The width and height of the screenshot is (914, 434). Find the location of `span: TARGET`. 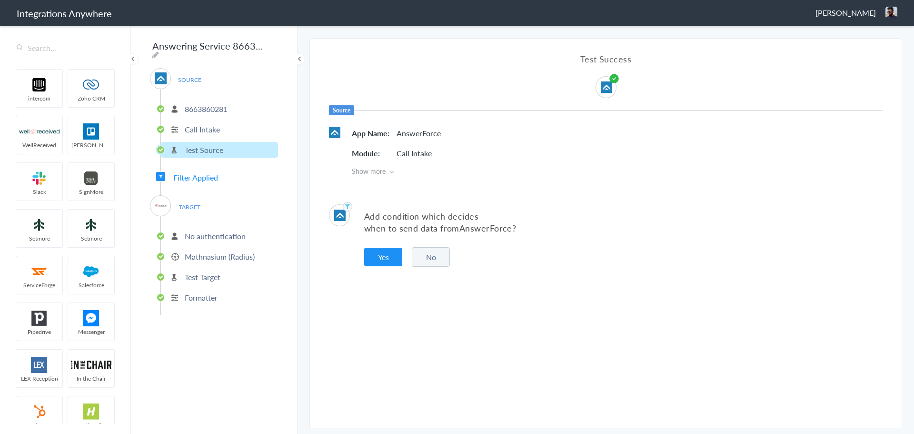

span: TARGET is located at coordinates (190, 207).